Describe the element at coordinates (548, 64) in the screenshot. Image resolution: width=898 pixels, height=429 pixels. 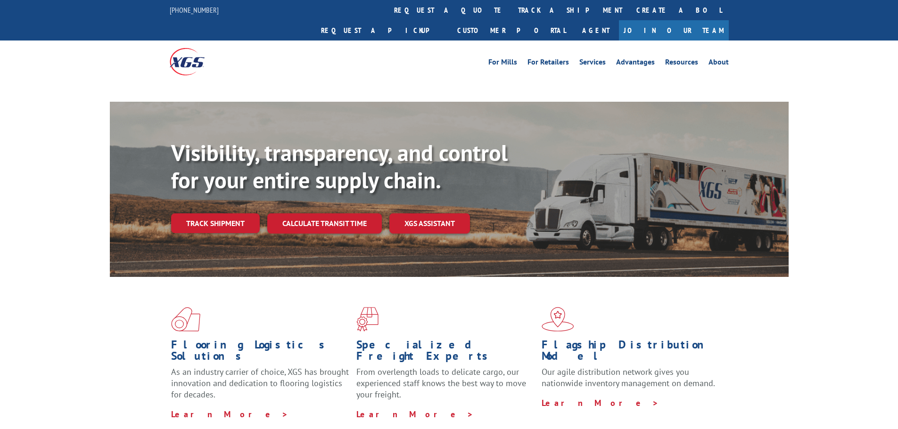
I see `a: For Retailers` at that location.